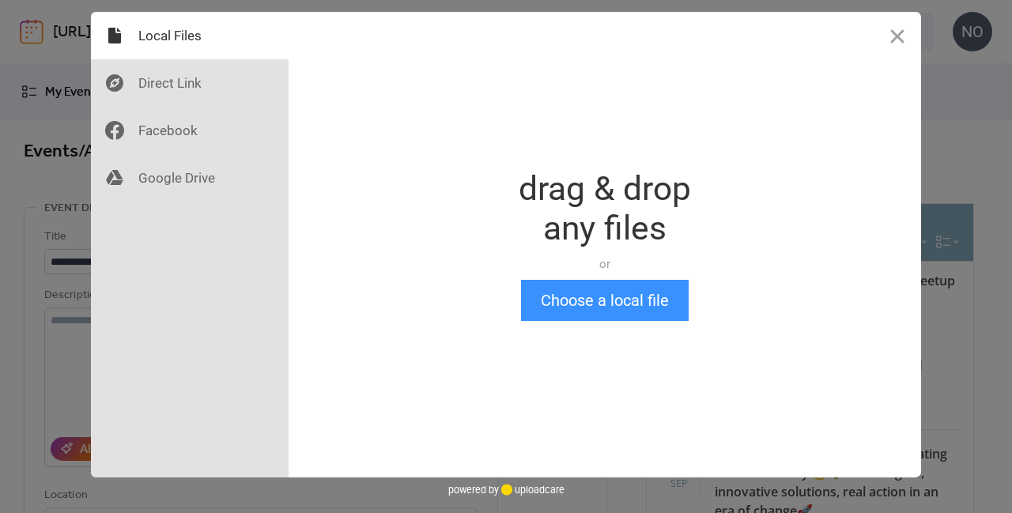 The width and height of the screenshot is (1012, 513). I want to click on div: Local Files, so click(190, 36).